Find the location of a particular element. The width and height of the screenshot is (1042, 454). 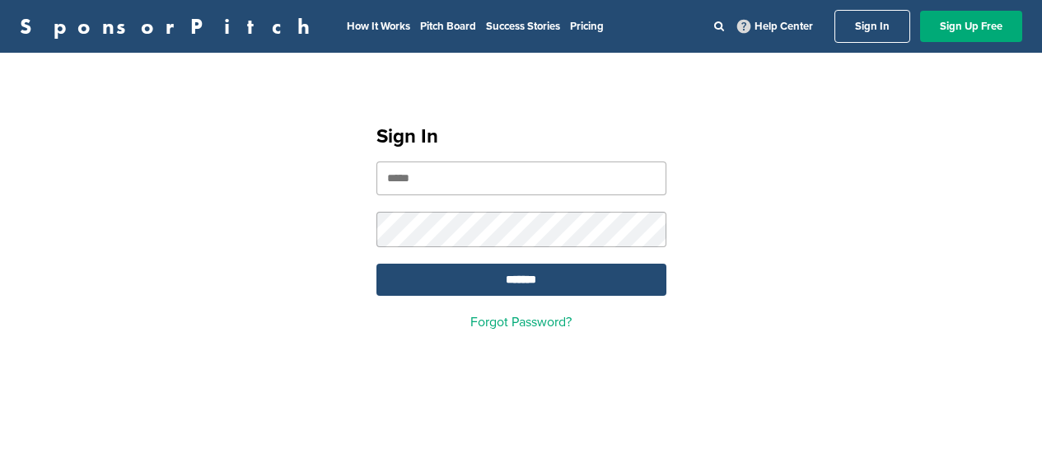

a: Forgot Password? is located at coordinates (521, 322).